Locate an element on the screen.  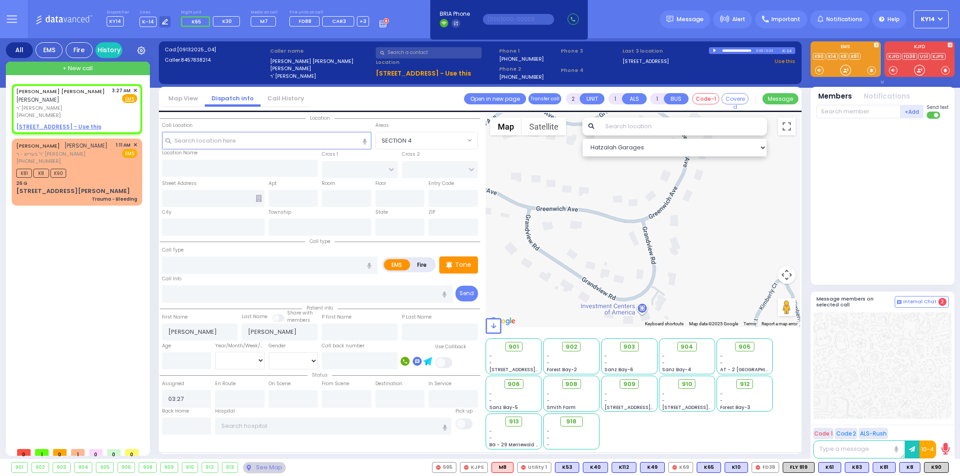
label: Turn off text is located at coordinates (934, 115).